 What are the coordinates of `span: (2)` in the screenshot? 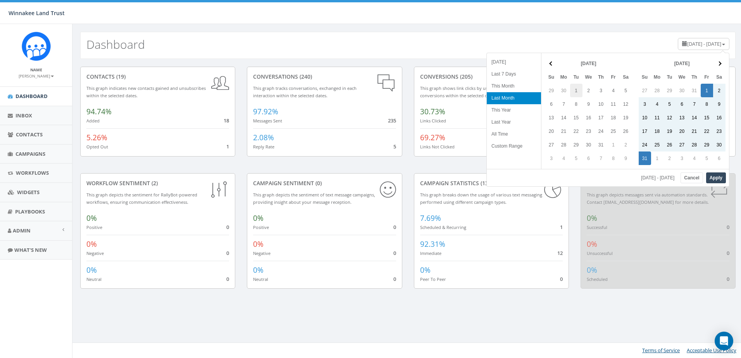 It's located at (154, 183).